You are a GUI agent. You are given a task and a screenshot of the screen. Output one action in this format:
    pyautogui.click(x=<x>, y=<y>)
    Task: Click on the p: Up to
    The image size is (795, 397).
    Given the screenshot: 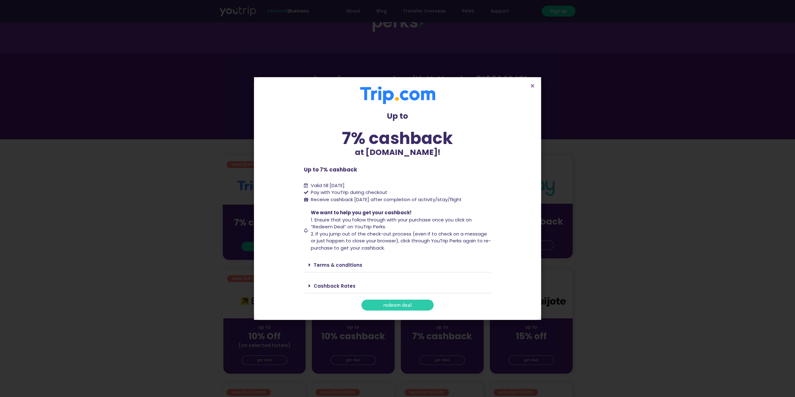 What is the action you would take?
    pyautogui.click(x=397, y=116)
    